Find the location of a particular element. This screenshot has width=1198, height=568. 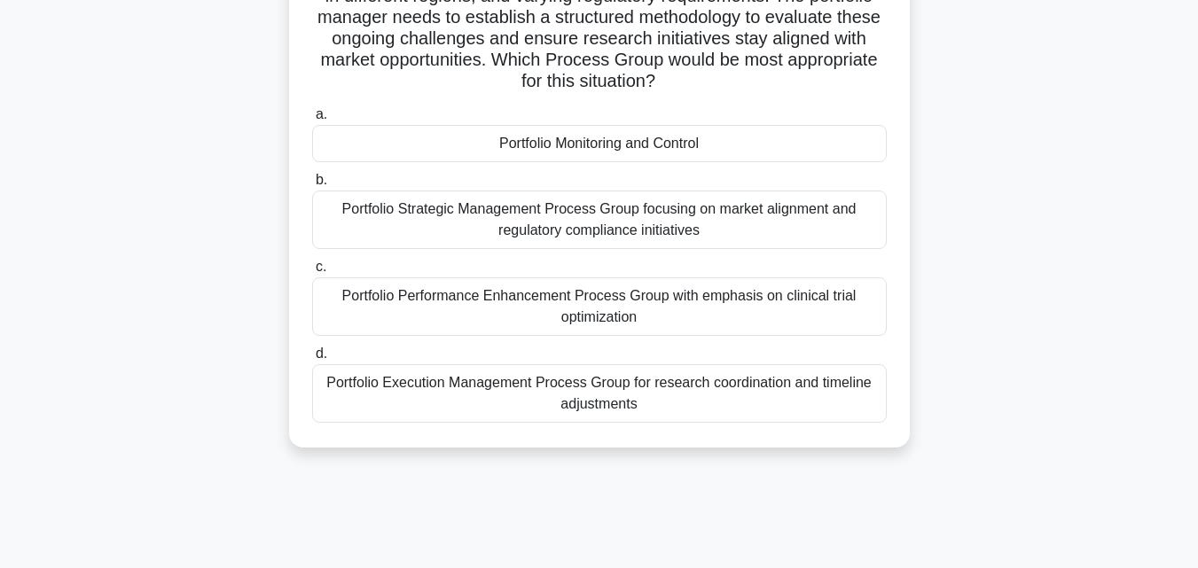

span: c. is located at coordinates (321, 266).